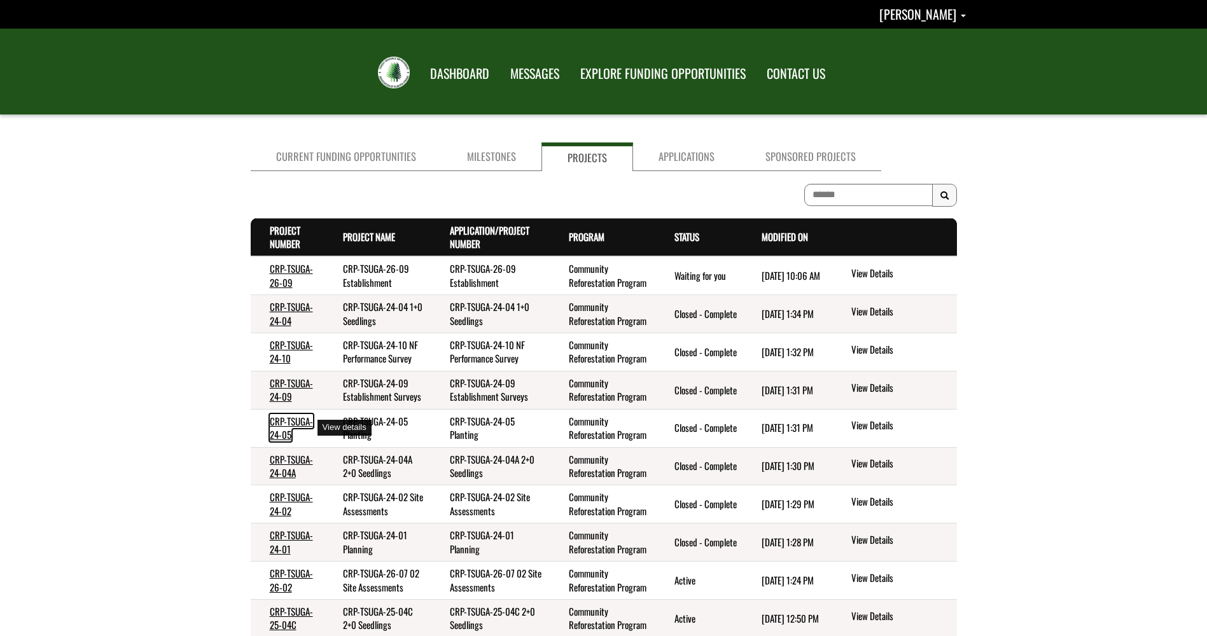 This screenshot has width=1207, height=636. I want to click on td: CRP-TSUGA-24-09, so click(288, 390).